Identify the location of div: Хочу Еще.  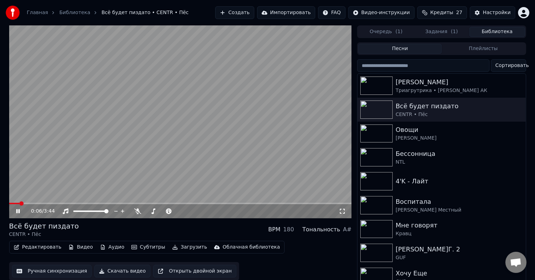
(459, 273).